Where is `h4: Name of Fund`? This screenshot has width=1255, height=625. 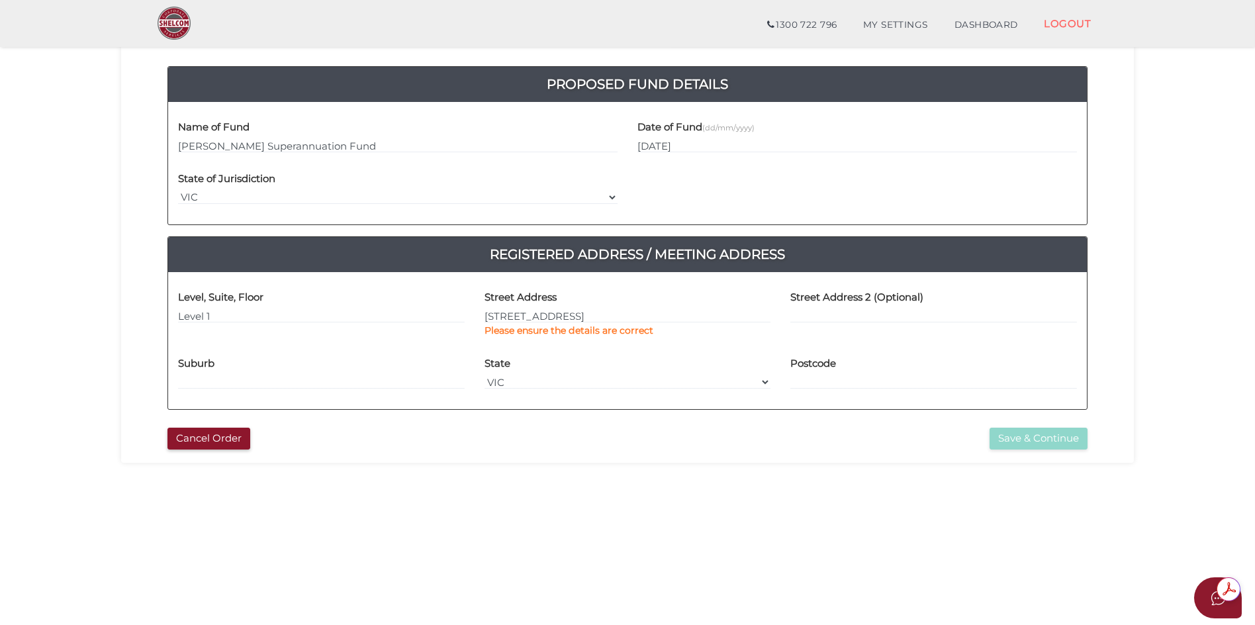 h4: Name of Fund is located at coordinates (214, 127).